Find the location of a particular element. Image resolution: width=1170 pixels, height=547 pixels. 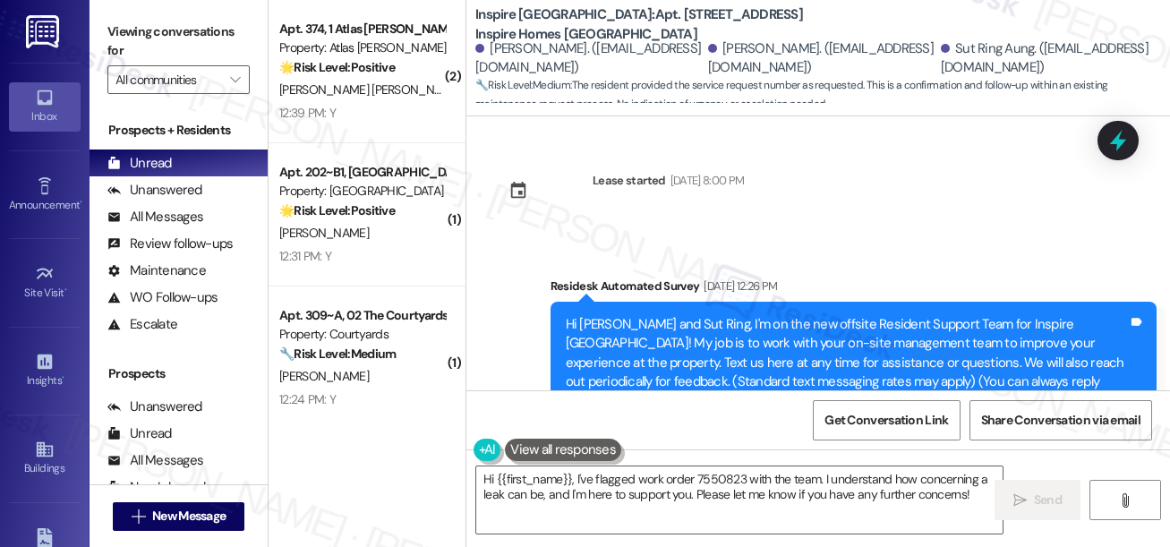

button: Get Conversation Link is located at coordinates (887, 420).